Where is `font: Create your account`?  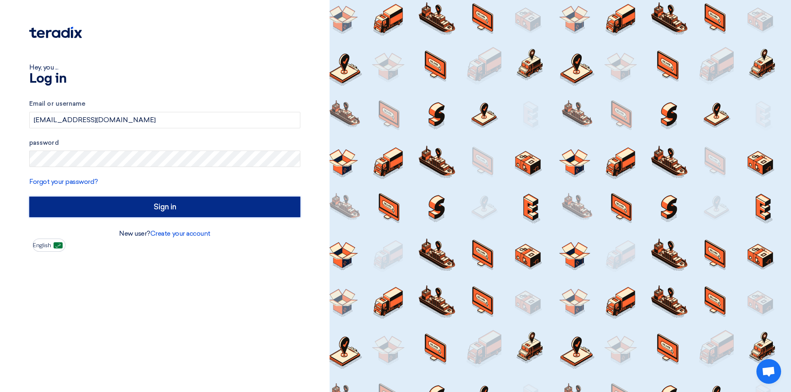 font: Create your account is located at coordinates (180, 234).